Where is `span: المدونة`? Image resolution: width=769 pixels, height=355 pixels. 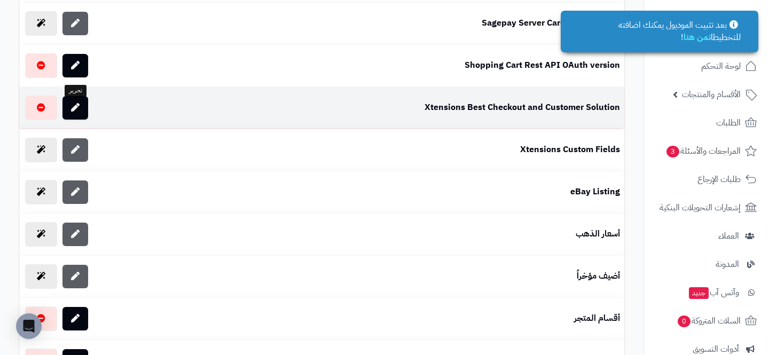 span: المدونة is located at coordinates (727, 264).